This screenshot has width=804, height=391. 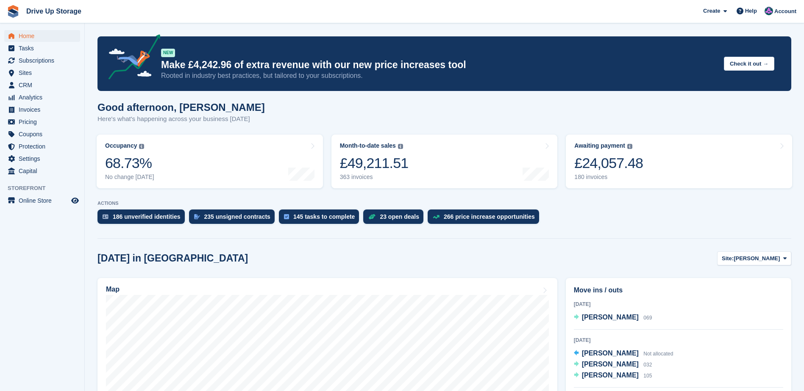 I want to click on span: Storefront, so click(x=46, y=189).